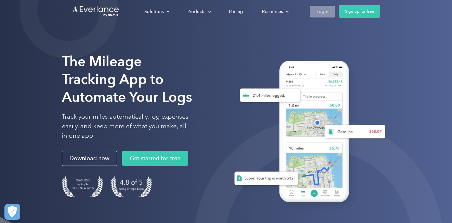  What do you see at coordinates (307, 133) in the screenshot?
I see `img: Everlance, mileage tracker app, expense tracking app` at bounding box center [307, 133].